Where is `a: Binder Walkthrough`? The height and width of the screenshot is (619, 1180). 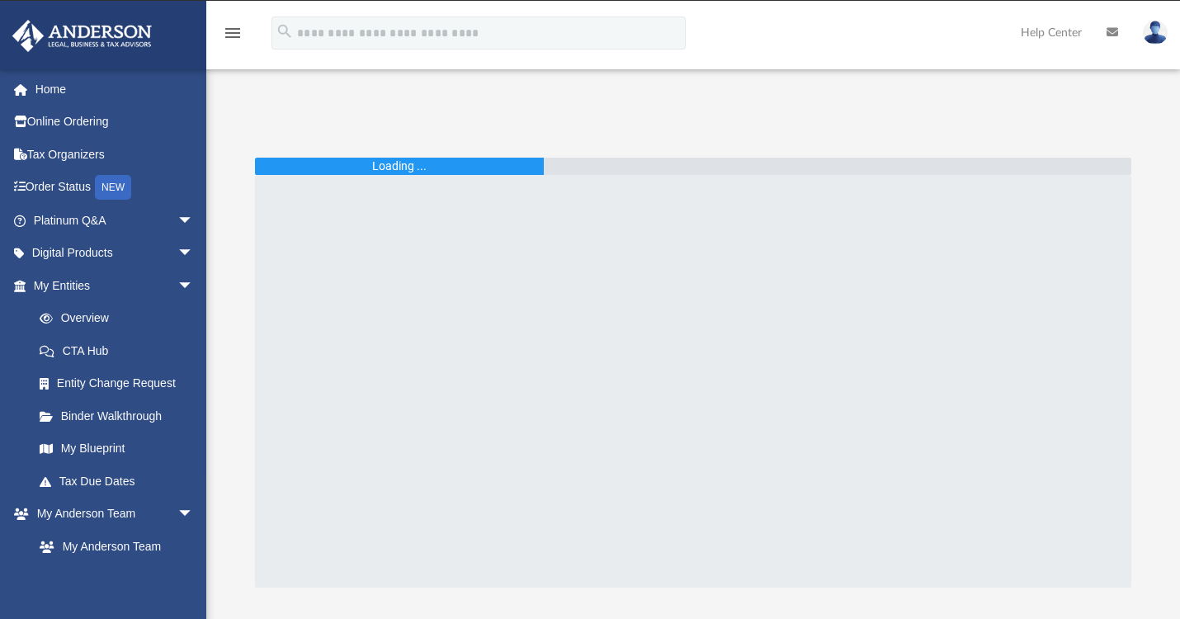 a: Binder Walkthrough is located at coordinates (120, 416).